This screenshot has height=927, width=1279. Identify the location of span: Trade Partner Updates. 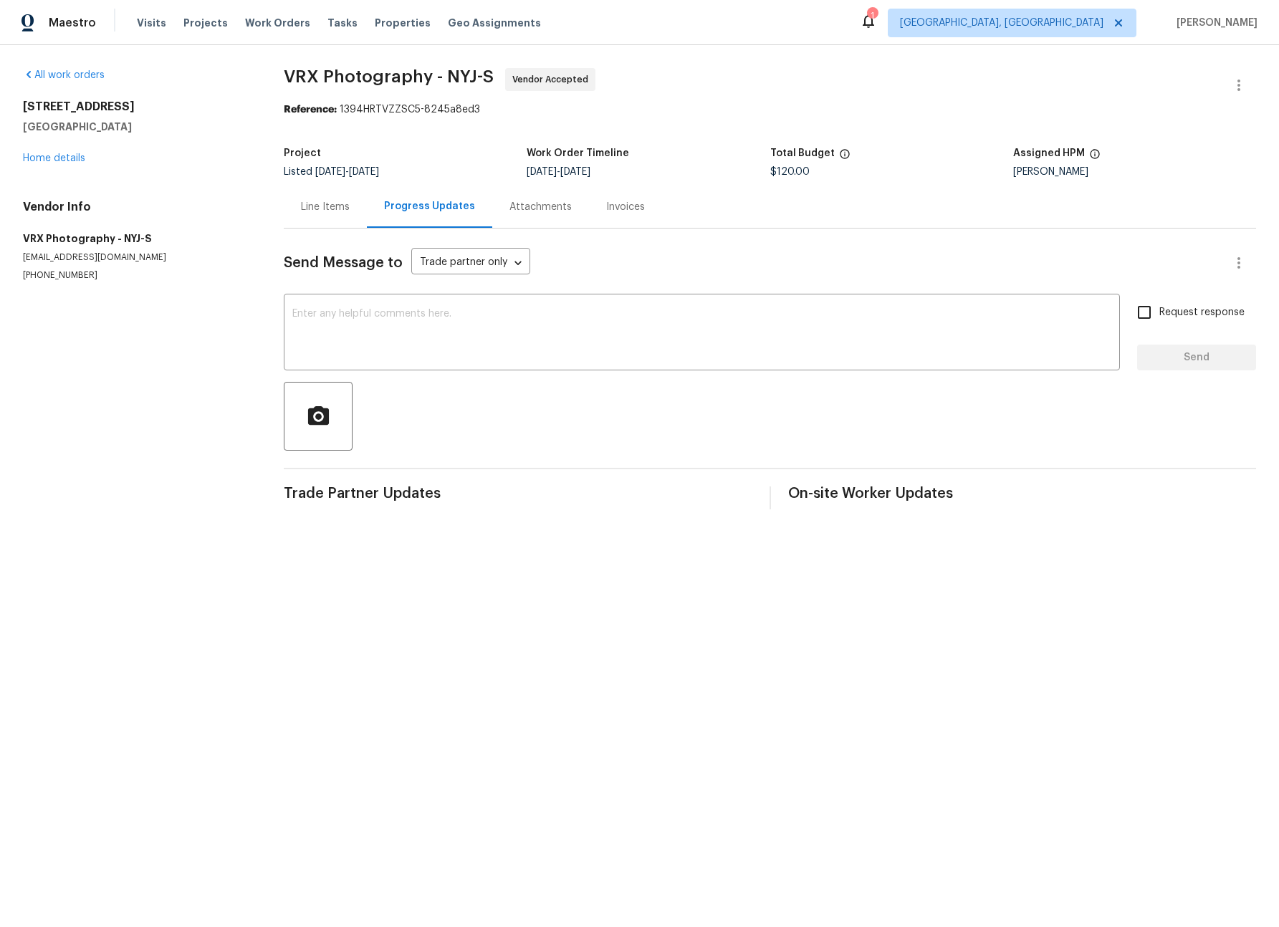
(518, 494).